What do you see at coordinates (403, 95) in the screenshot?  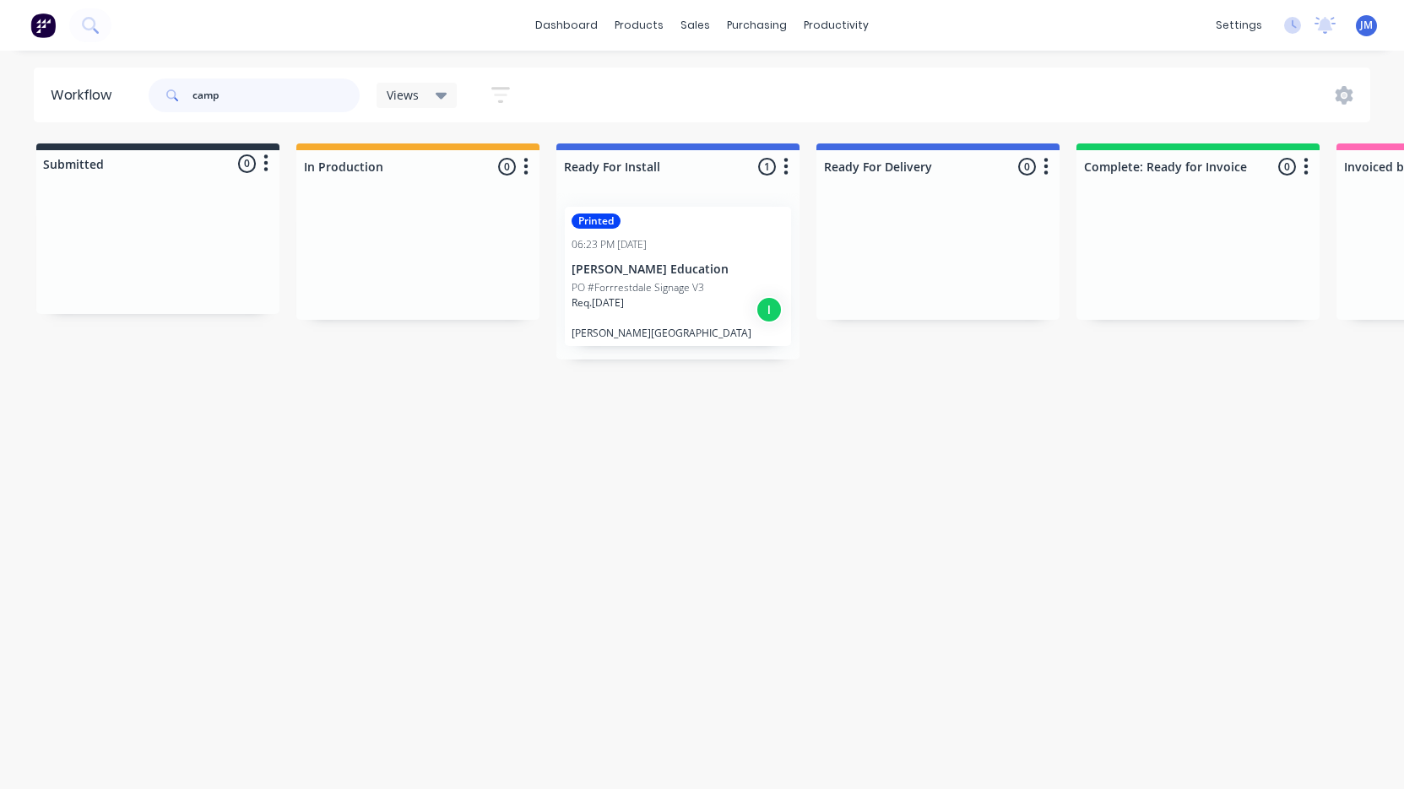 I see `span: Views` at bounding box center [403, 95].